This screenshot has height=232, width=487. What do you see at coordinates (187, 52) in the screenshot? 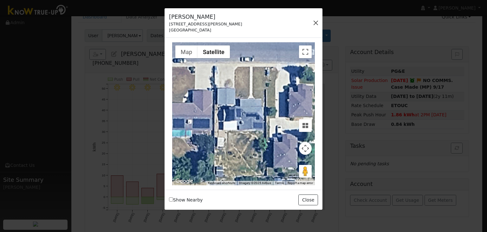
I see `button: Show street map` at bounding box center [187, 52].